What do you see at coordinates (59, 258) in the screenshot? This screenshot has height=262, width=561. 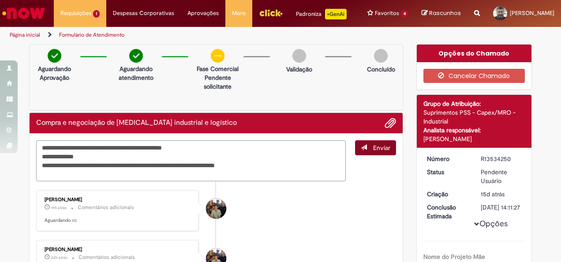 I see `time: 28/09/2025 14:50:31` at bounding box center [59, 258].